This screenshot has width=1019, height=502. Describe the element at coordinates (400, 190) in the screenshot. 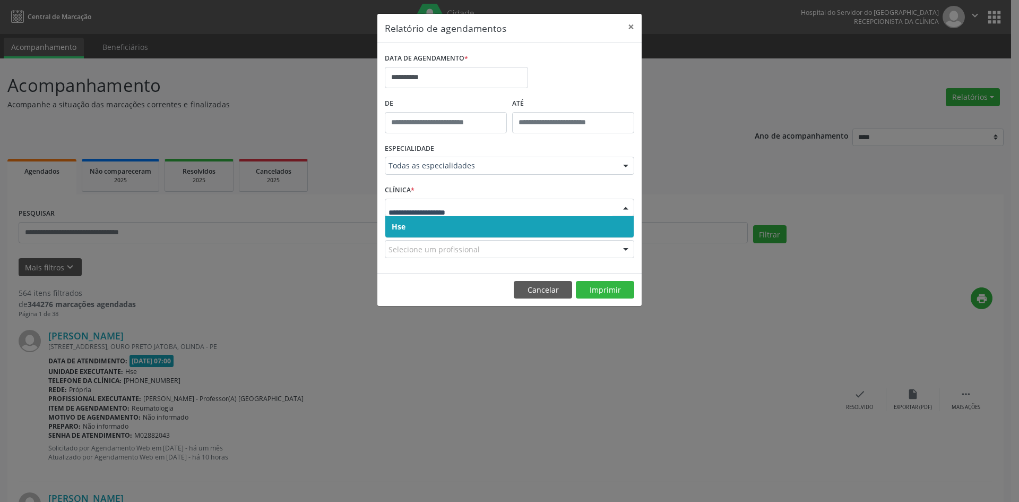

I see `label: CLÍNICA` at that location.